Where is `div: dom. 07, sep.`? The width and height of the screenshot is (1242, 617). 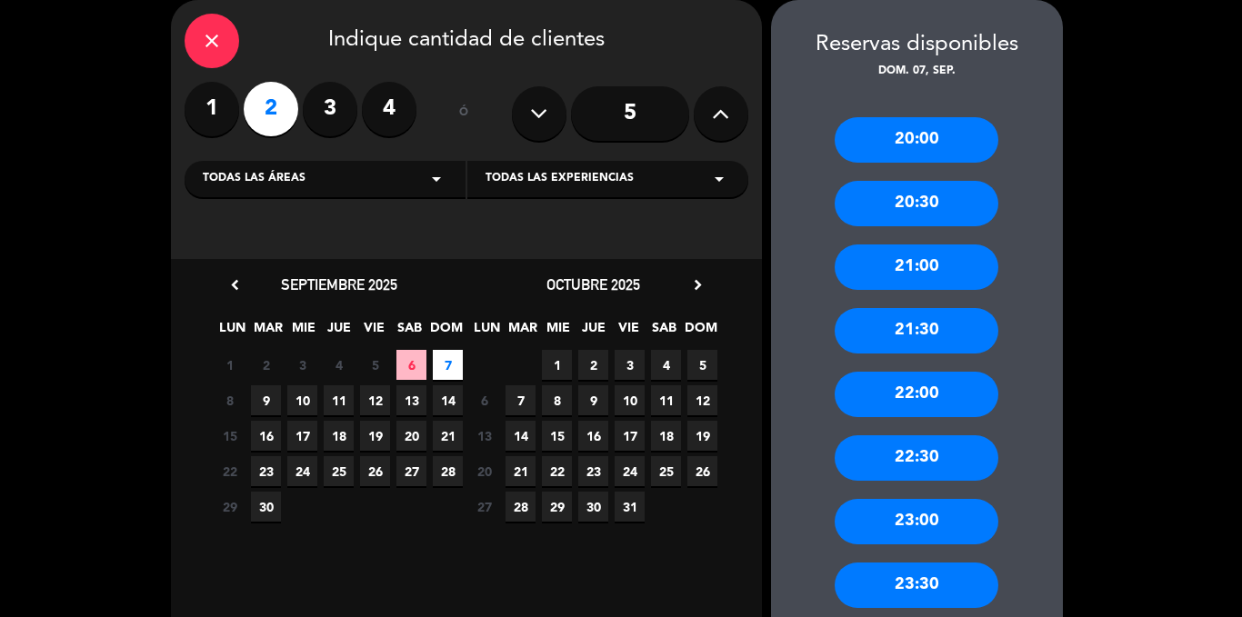
div: dom. 07, sep. is located at coordinates (916, 72).